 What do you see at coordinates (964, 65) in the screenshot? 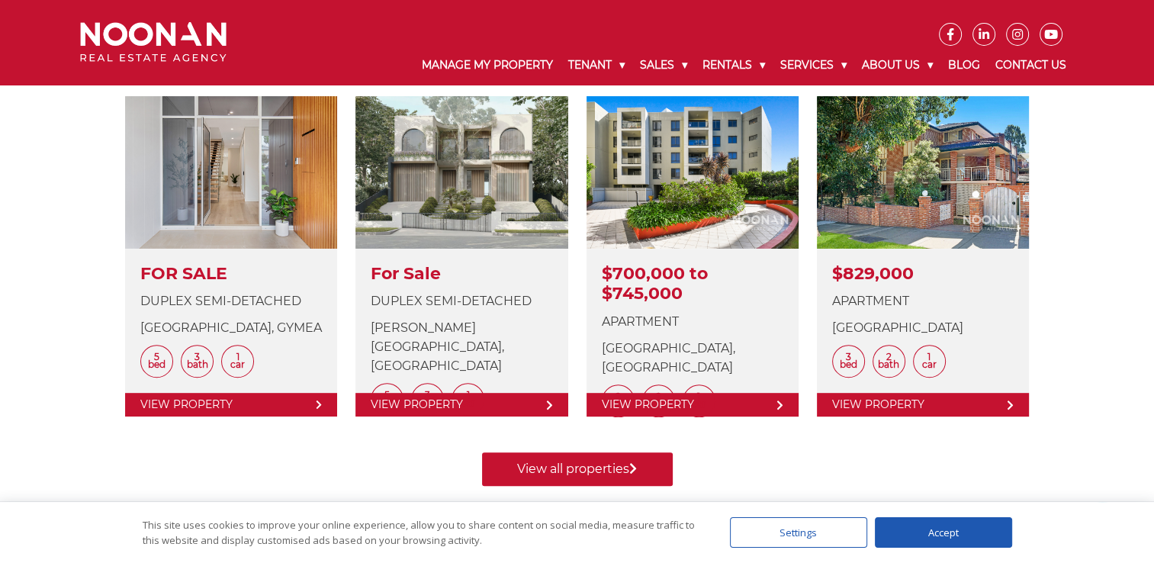
I see `a: Blog` at bounding box center [964, 65].